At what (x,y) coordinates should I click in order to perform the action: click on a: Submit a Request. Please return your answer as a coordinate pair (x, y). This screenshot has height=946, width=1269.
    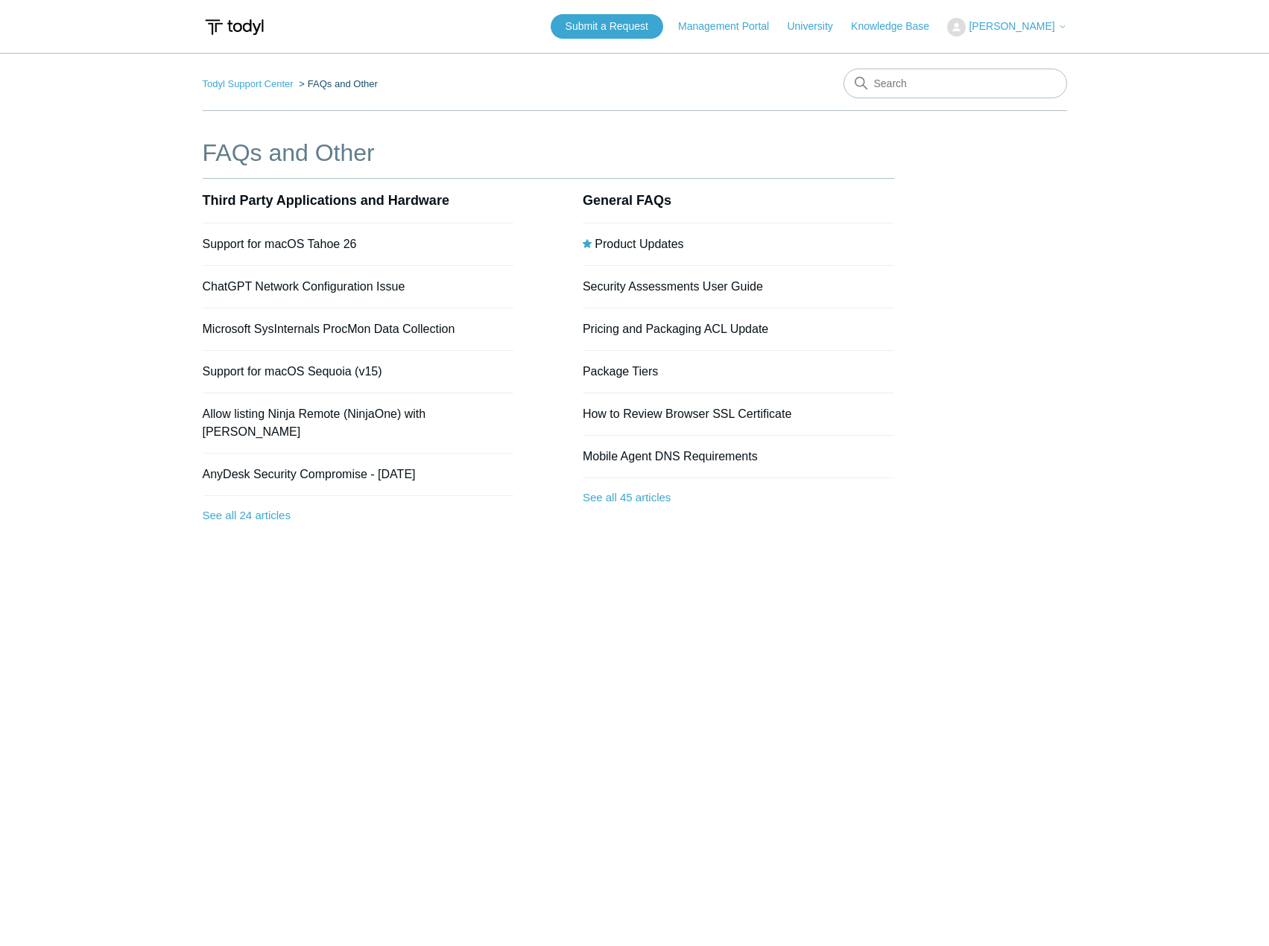
    Looking at the image, I should click on (607, 26).